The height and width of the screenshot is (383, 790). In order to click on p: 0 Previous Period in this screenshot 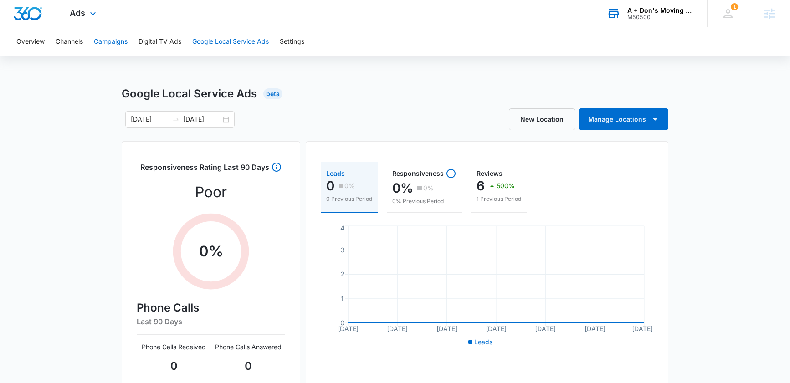, I will do `click(349, 199)`.